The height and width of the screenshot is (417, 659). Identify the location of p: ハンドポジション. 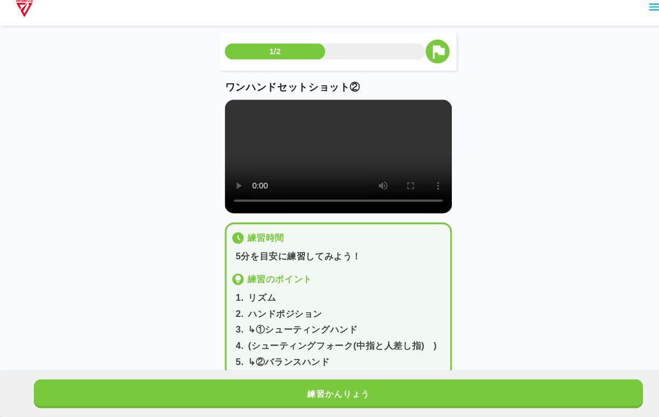
(278, 316).